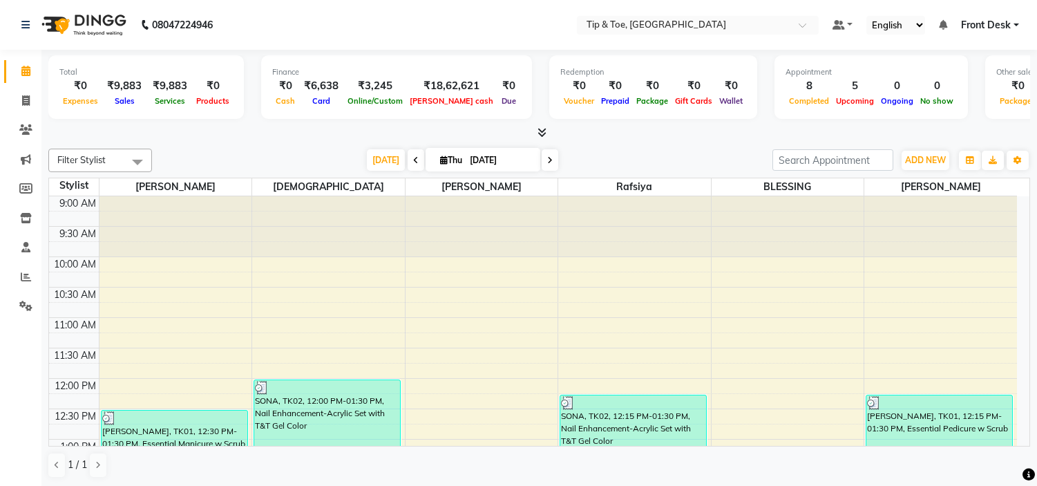 The width and height of the screenshot is (1037, 486). I want to click on div: 5, so click(854, 86).